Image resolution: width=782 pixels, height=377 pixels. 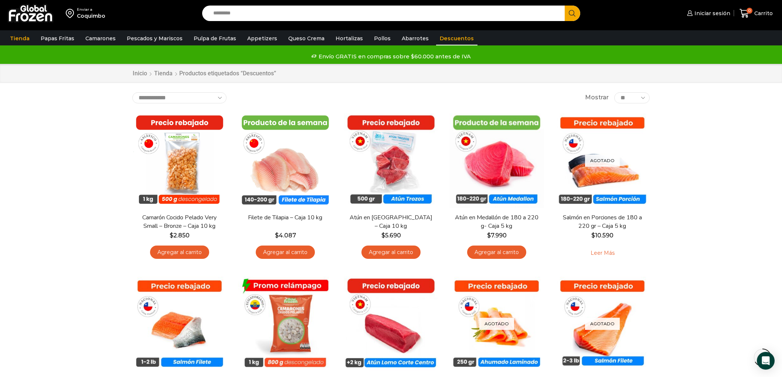 What do you see at coordinates (215, 38) in the screenshot?
I see `a: Pulpa de Frutas` at bounding box center [215, 38].